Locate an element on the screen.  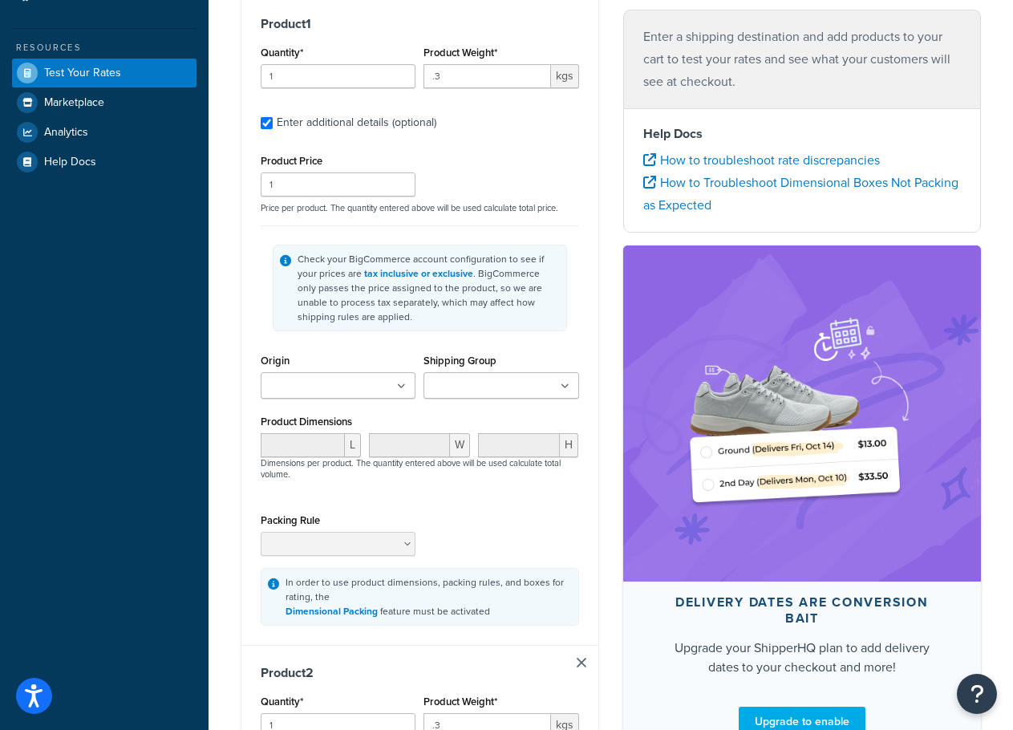
input: Enter additional details (optional) is located at coordinates (266, 123).